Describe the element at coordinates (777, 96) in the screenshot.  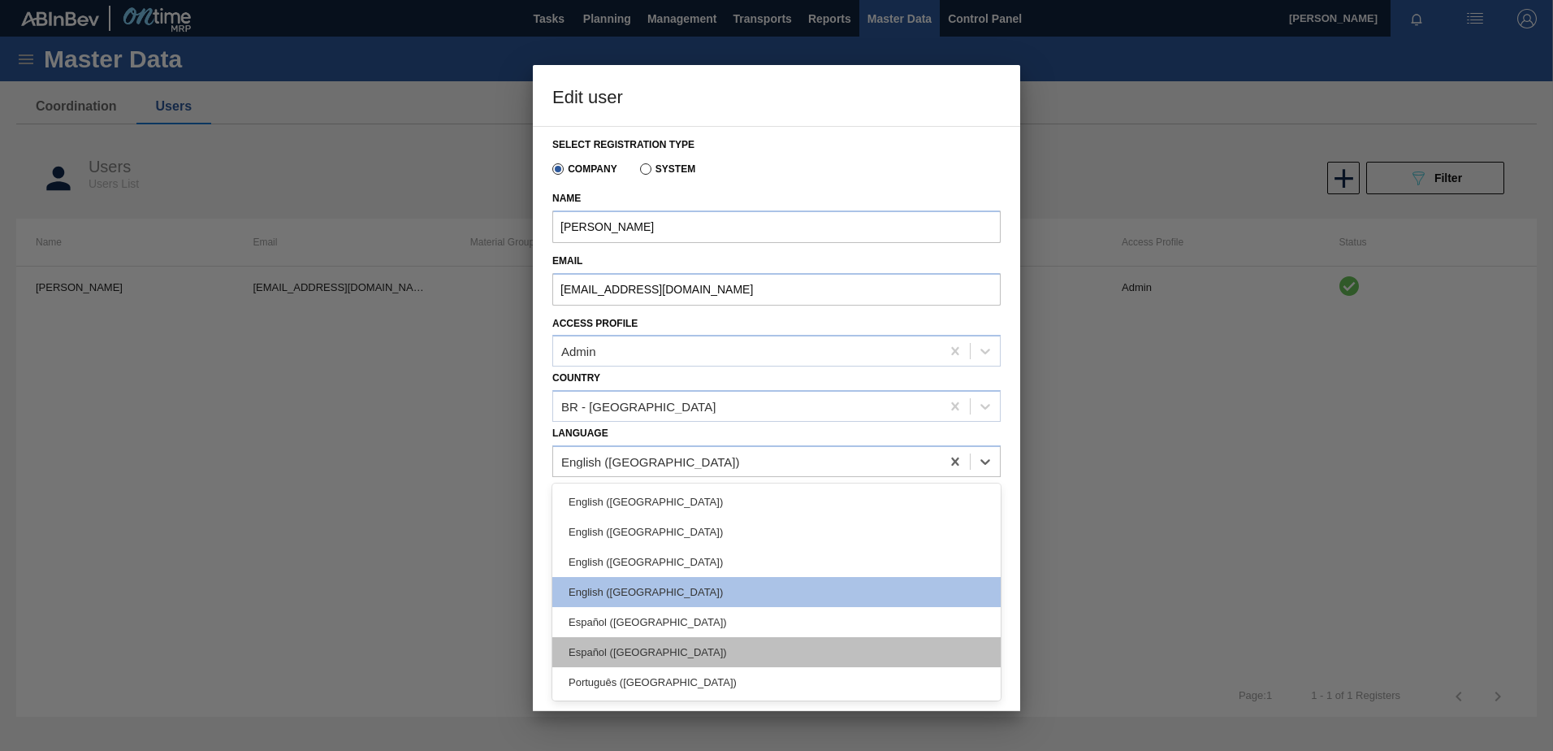
I see `h3: Edit user` at that location.